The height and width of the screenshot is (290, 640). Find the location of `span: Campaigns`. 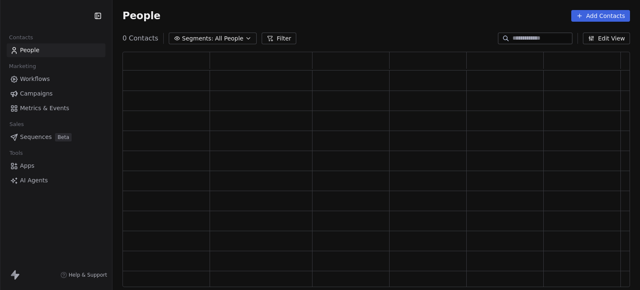

span: Campaigns is located at coordinates (36, 93).